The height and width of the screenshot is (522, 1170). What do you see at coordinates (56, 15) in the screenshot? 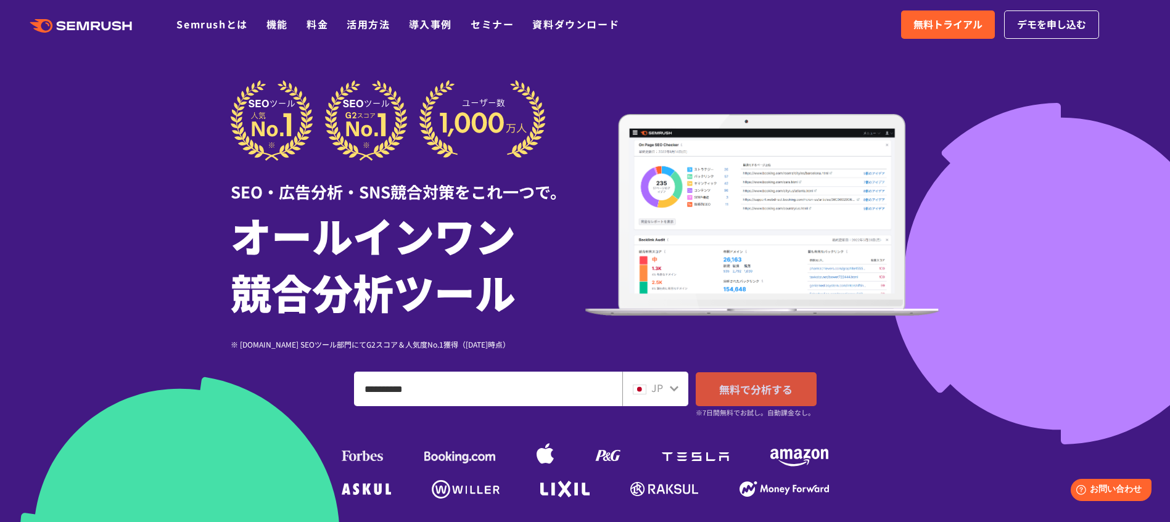
I see `span: お問い合わせ` at bounding box center [56, 15].